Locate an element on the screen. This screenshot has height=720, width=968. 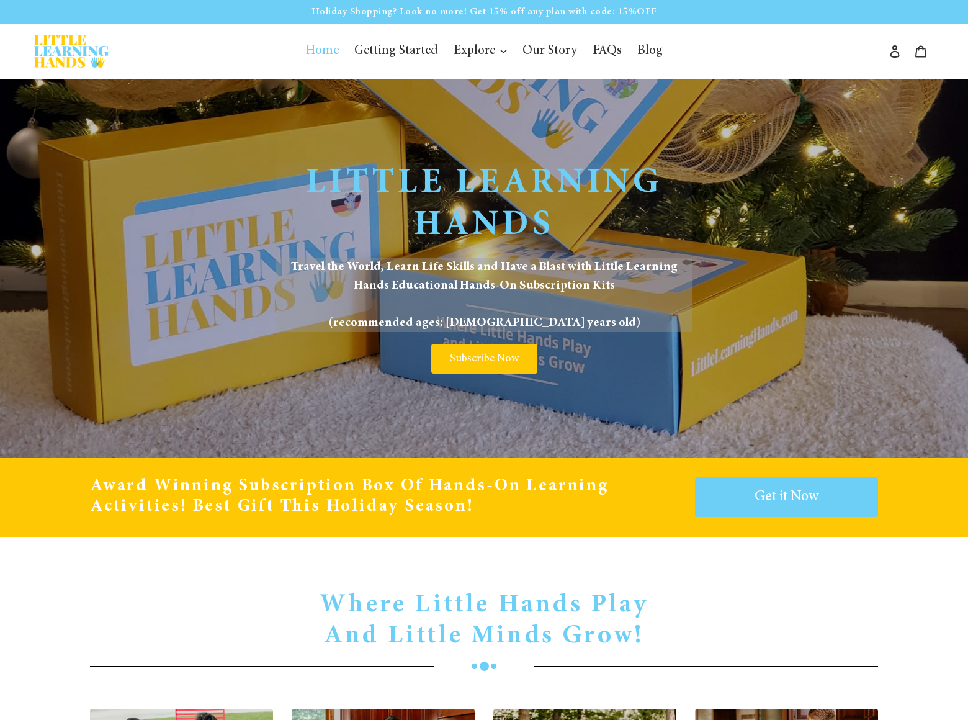
span: Blog is located at coordinates (650, 52).